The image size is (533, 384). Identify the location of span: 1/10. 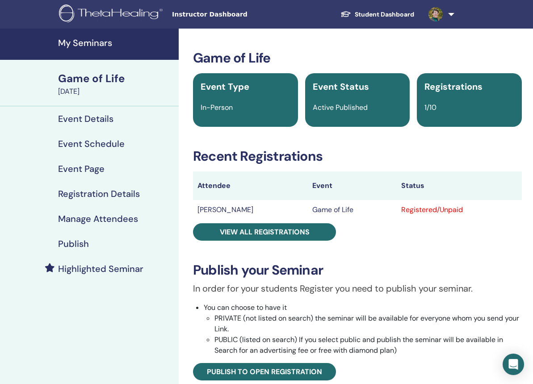
(430, 107).